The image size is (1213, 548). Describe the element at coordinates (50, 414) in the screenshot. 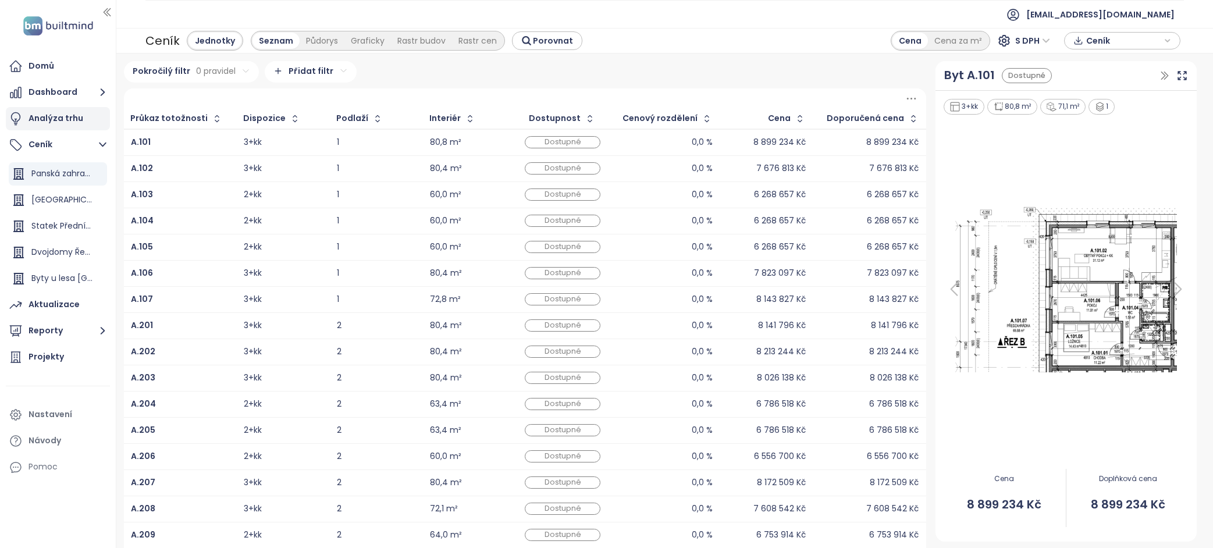

I see `font: Nastavení` at that location.